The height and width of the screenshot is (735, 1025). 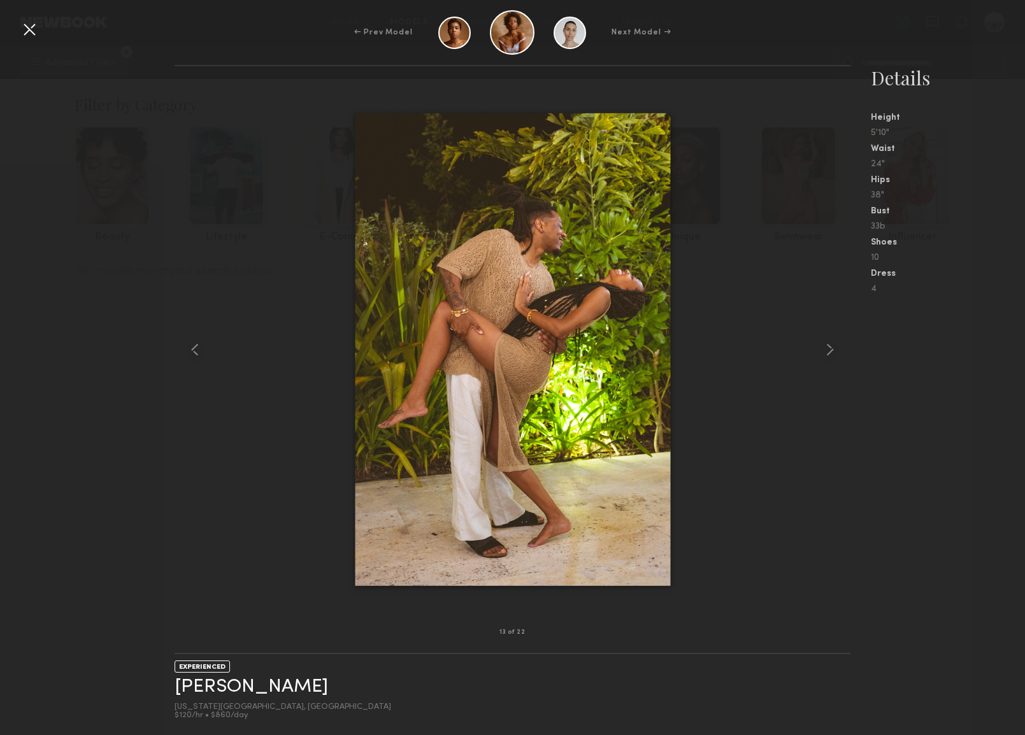 What do you see at coordinates (948, 164) in the screenshot?
I see `div: 24"` at bounding box center [948, 164].